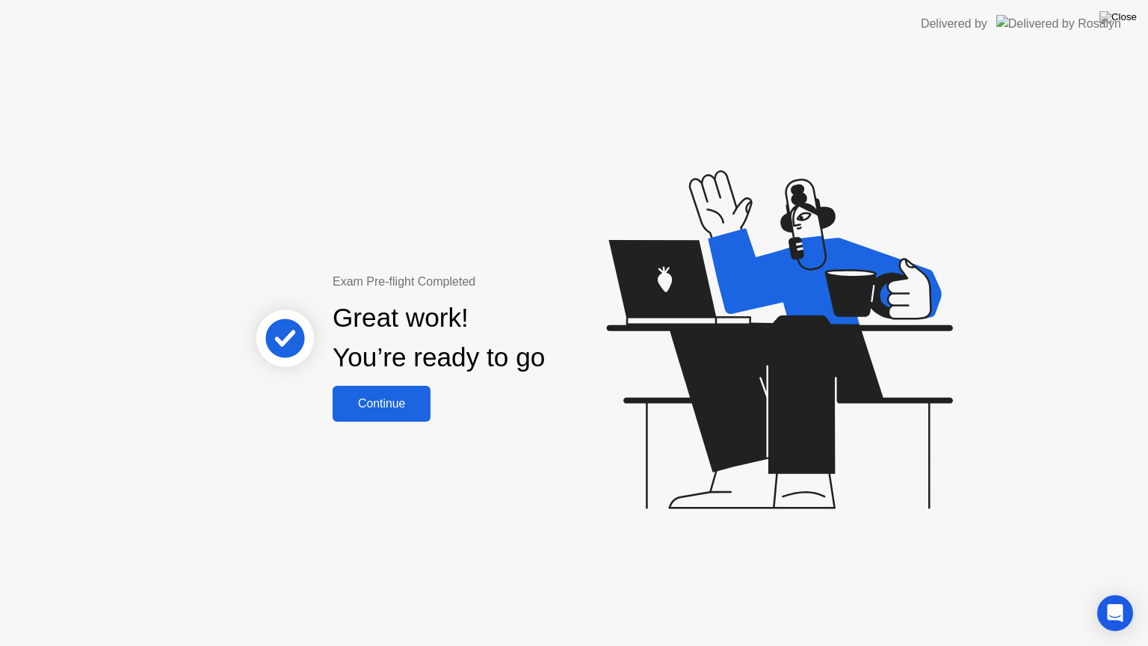  What do you see at coordinates (381, 404) in the screenshot?
I see `div: Continue` at bounding box center [381, 404].